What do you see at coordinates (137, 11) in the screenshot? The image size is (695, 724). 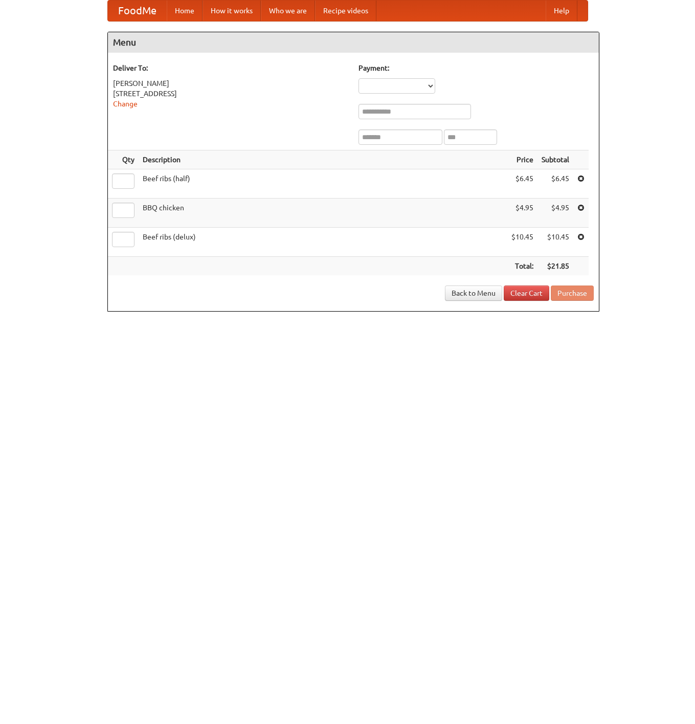 I see `a: FoodMe` at bounding box center [137, 11].